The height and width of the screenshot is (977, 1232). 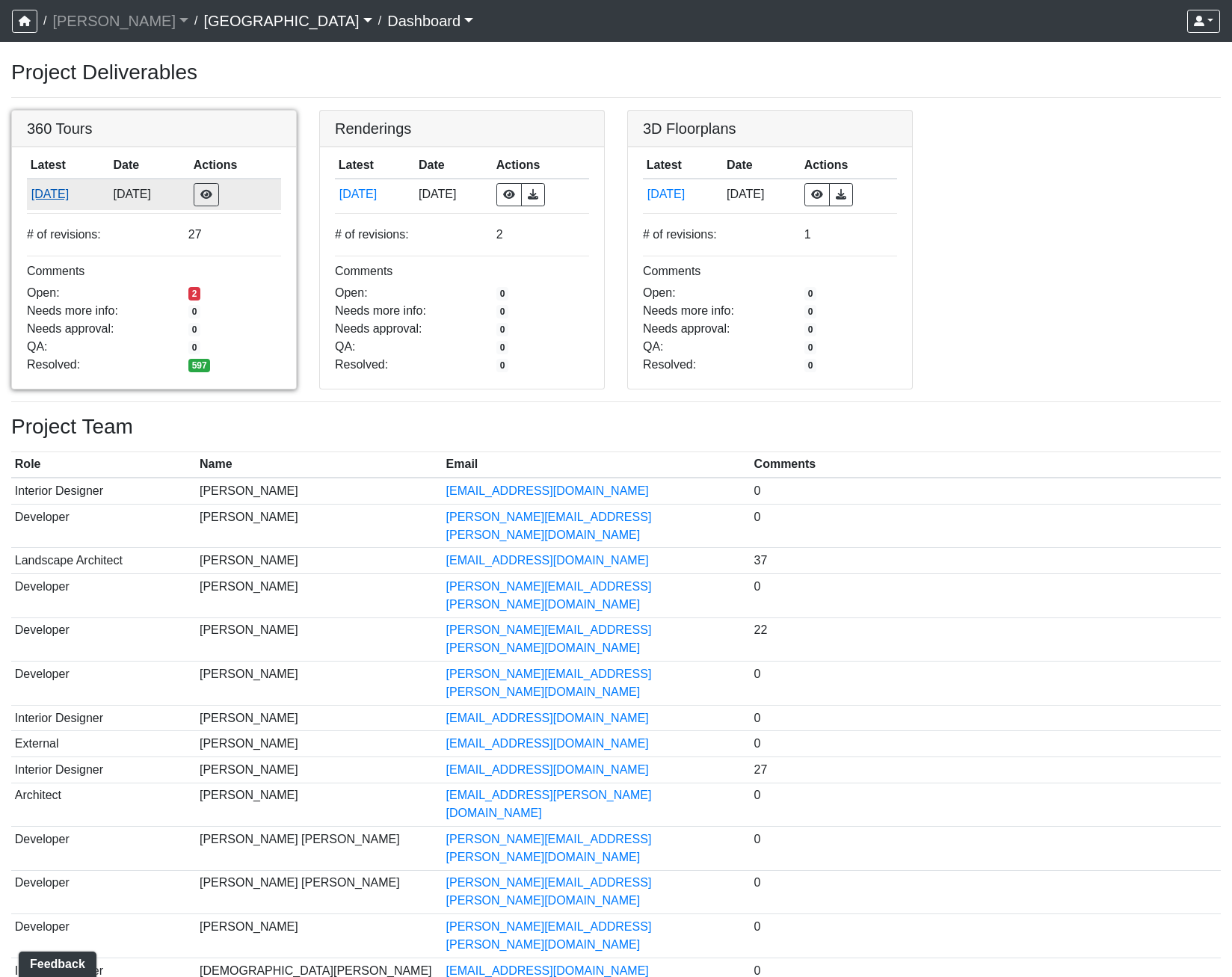 What do you see at coordinates (616, 427) in the screenshot?
I see `h3: Project Team` at bounding box center [616, 427].